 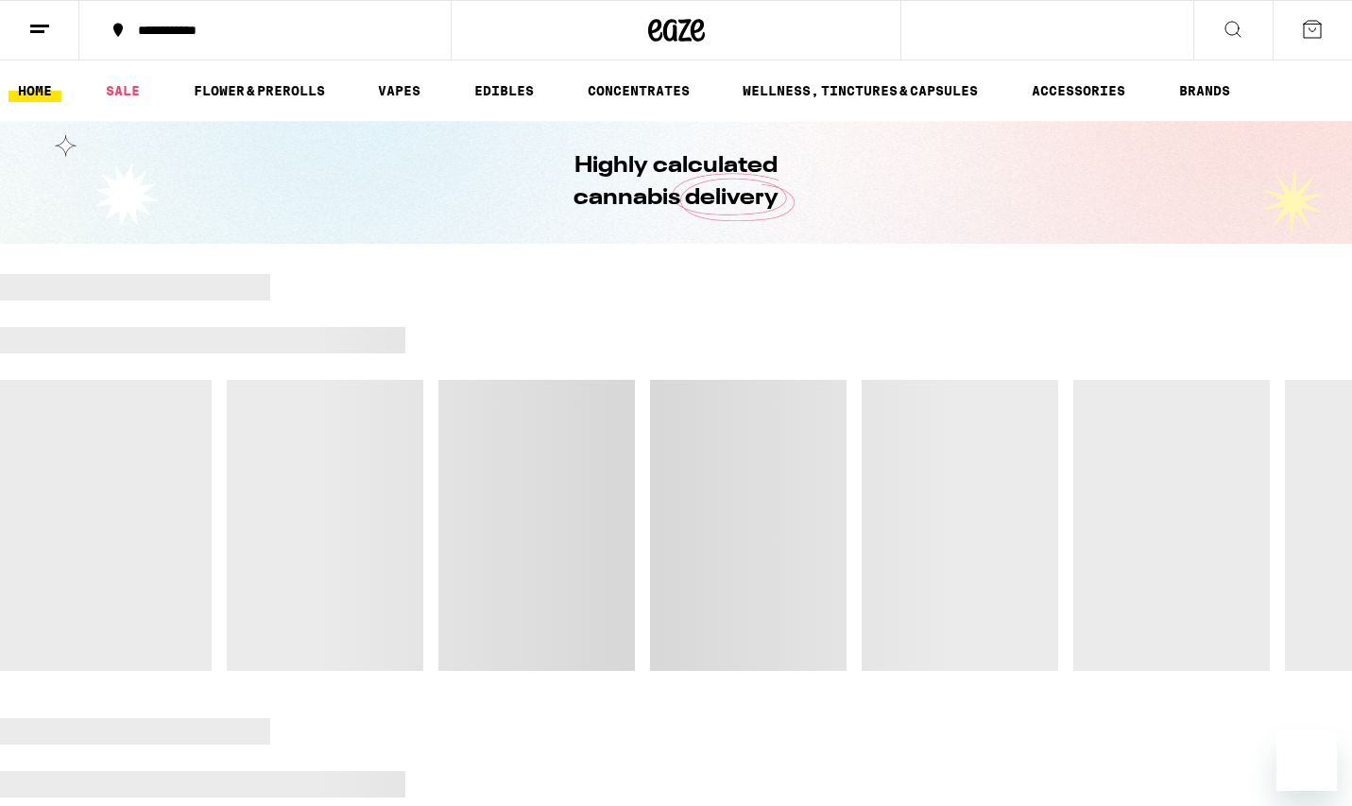 I want to click on a: BRANDS, so click(x=1205, y=91).